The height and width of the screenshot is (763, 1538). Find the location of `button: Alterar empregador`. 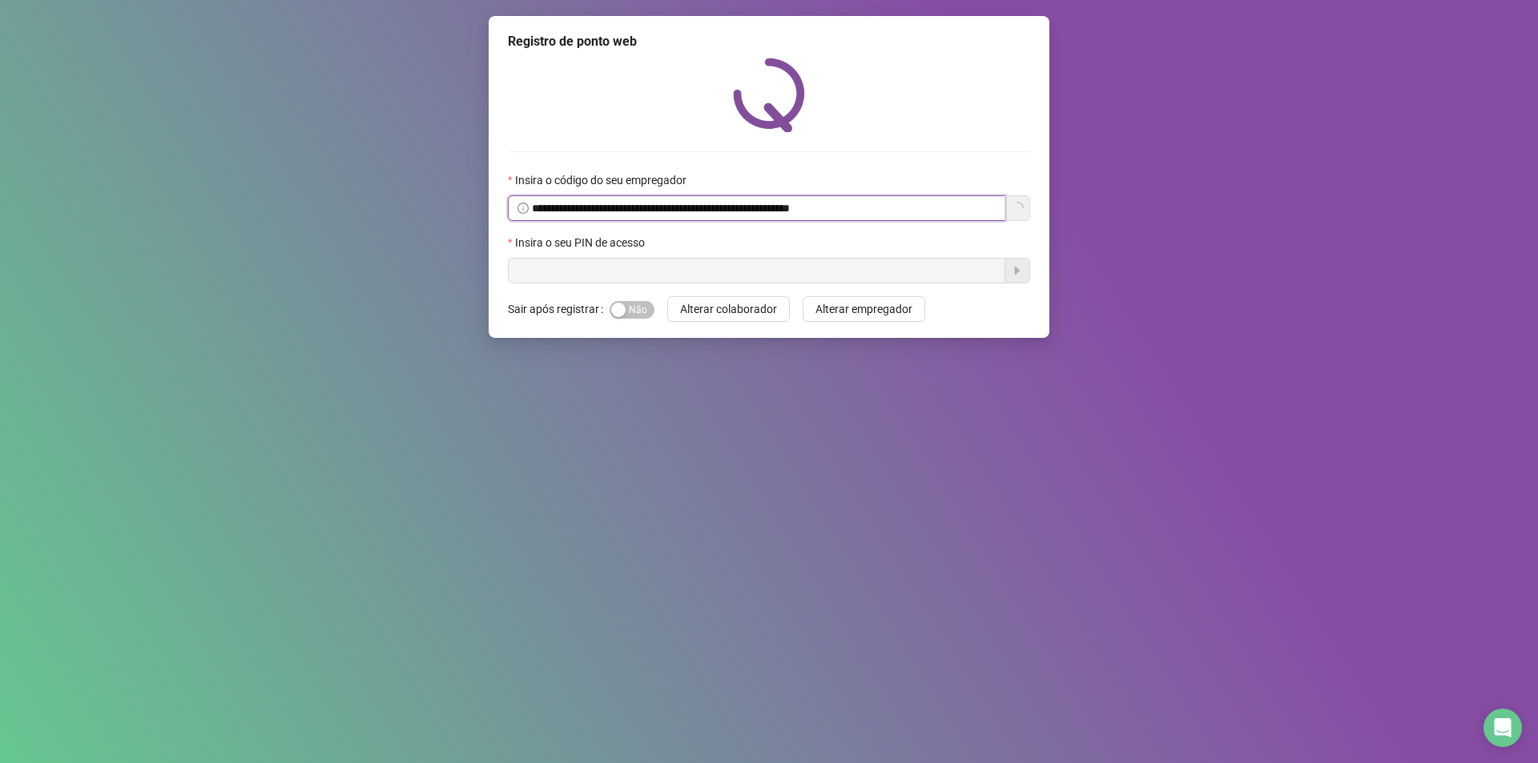

button: Alterar empregador is located at coordinates (863, 309).